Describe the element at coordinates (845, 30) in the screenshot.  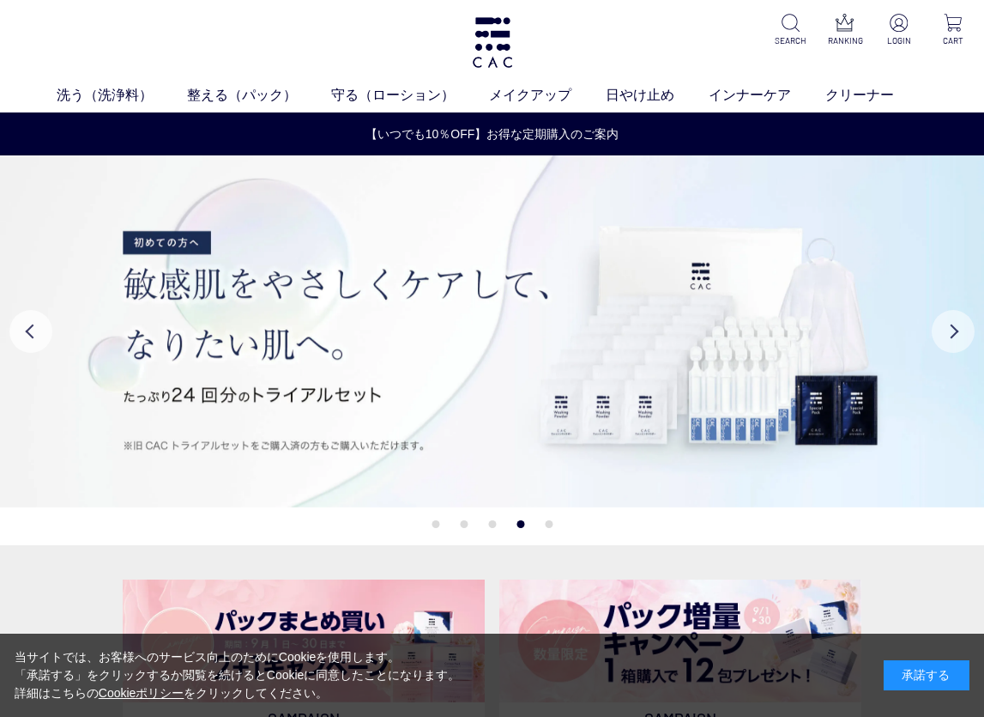
I see `a: RANKING` at that location.